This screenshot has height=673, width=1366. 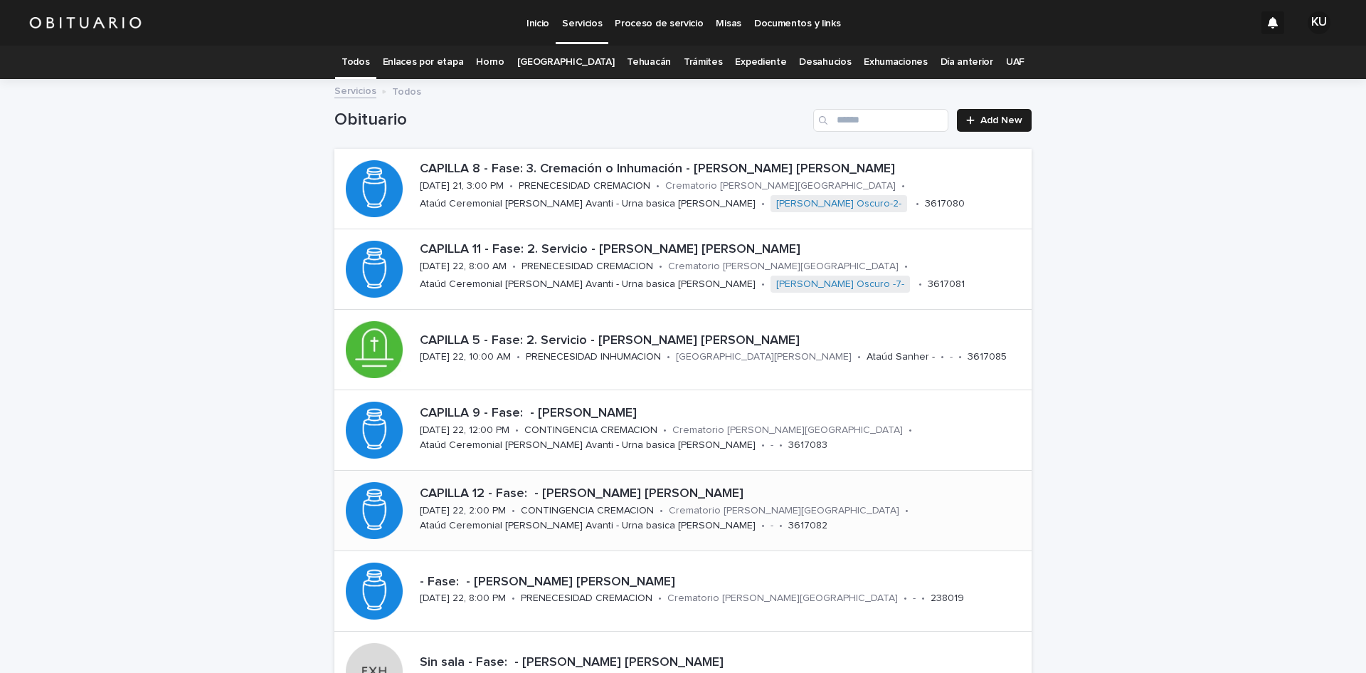 What do you see at coordinates (85, 23) in the screenshot?
I see `img: HUM7g2VNRLqGMmR9WVqf` at bounding box center [85, 23].